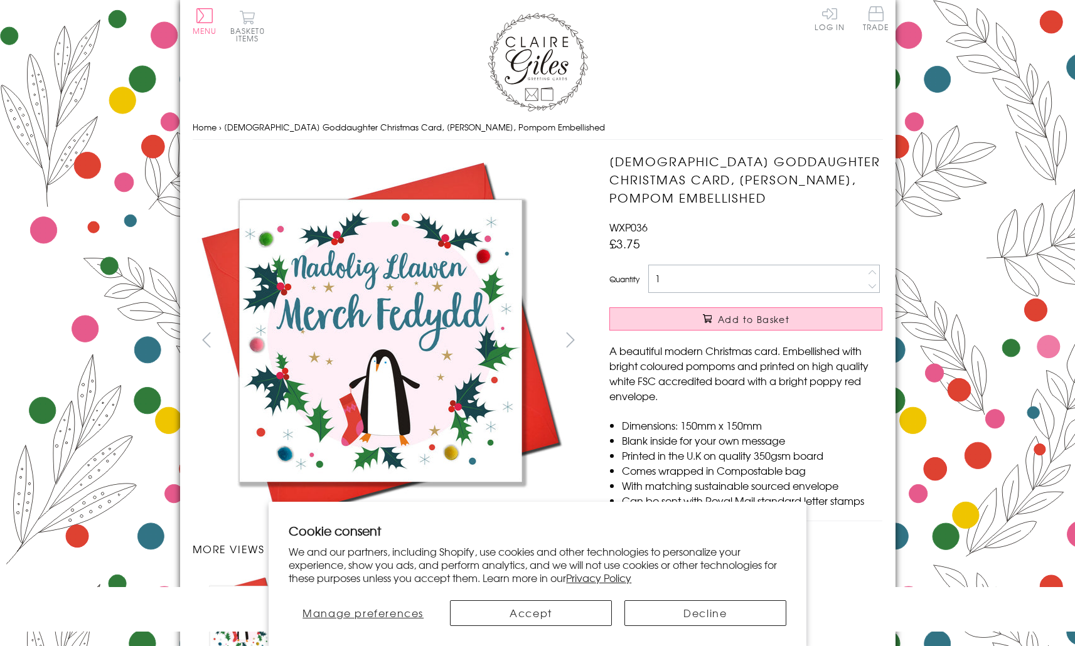 Image resolution: width=1075 pixels, height=646 pixels. What do you see at coordinates (538, 62) in the screenshot?
I see `img: Claire Giles Greetings Cards` at bounding box center [538, 62].